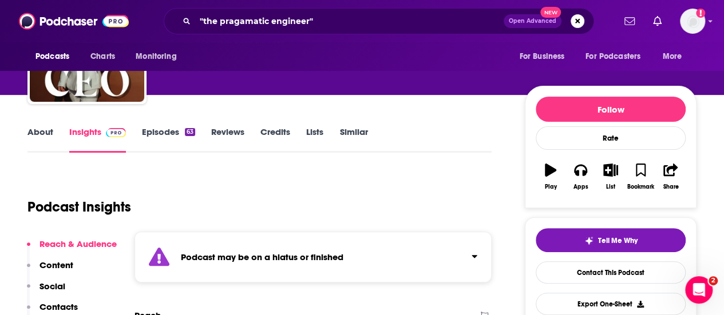  Describe the element at coordinates (46, 291) in the screenshot. I see `button: Social` at that location.